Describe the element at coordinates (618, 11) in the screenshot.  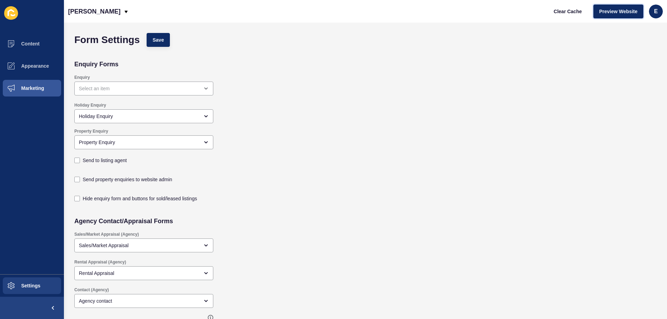
I see `span: Preview Website` at that location.